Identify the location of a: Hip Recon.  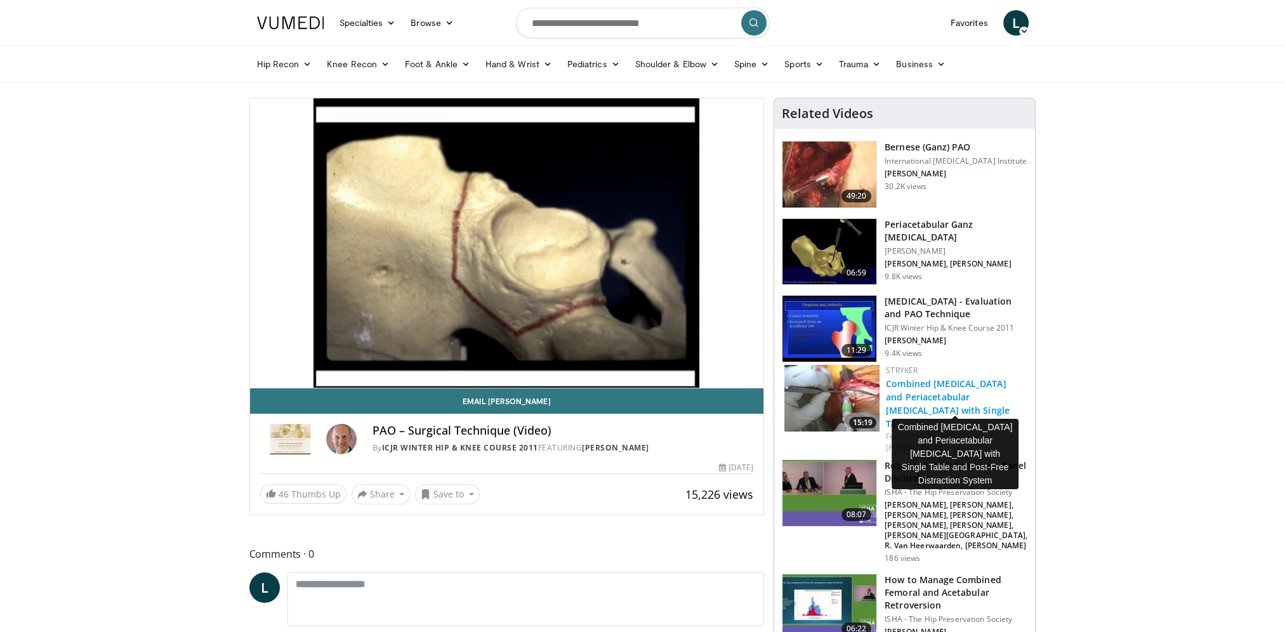
(284, 64).